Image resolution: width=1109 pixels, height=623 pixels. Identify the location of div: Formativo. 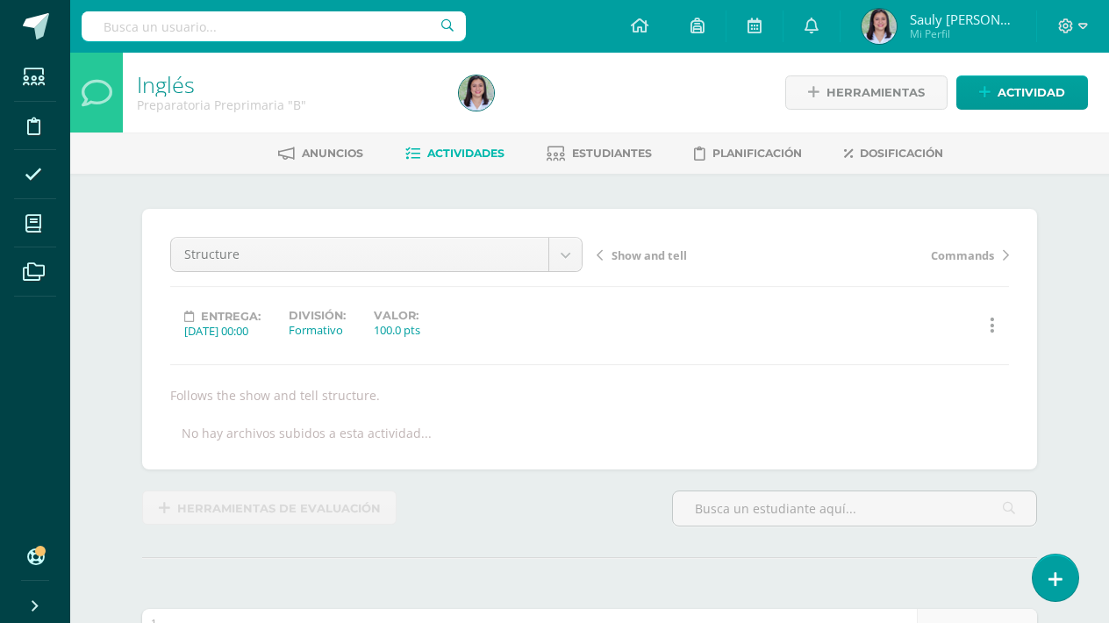
(317, 330).